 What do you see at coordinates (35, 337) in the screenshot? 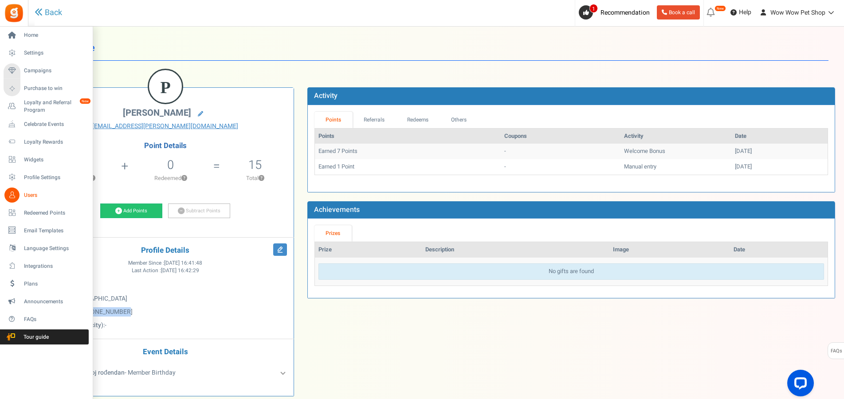
I see `span: Tour guide` at bounding box center [35, 337].